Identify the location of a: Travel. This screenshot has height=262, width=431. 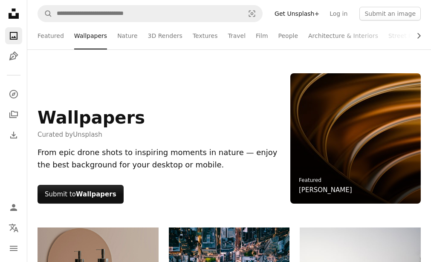
(237, 36).